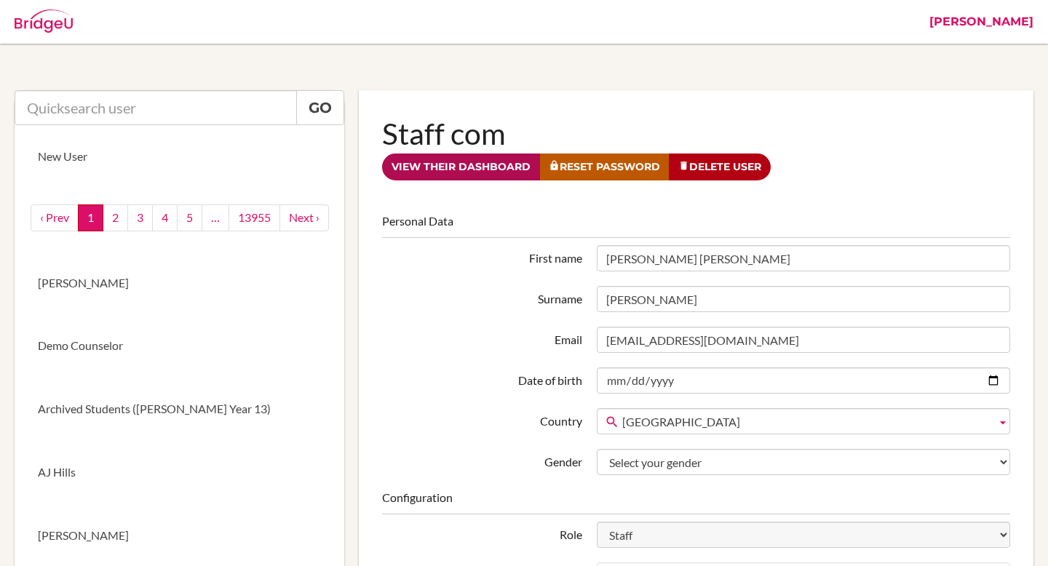 This screenshot has height=566, width=1048. What do you see at coordinates (482, 256) in the screenshot?
I see `label: First name` at bounding box center [482, 256].